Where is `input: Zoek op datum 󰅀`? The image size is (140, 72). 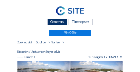
input: Zoek op datum 󰅀 is located at coordinates (25, 42).